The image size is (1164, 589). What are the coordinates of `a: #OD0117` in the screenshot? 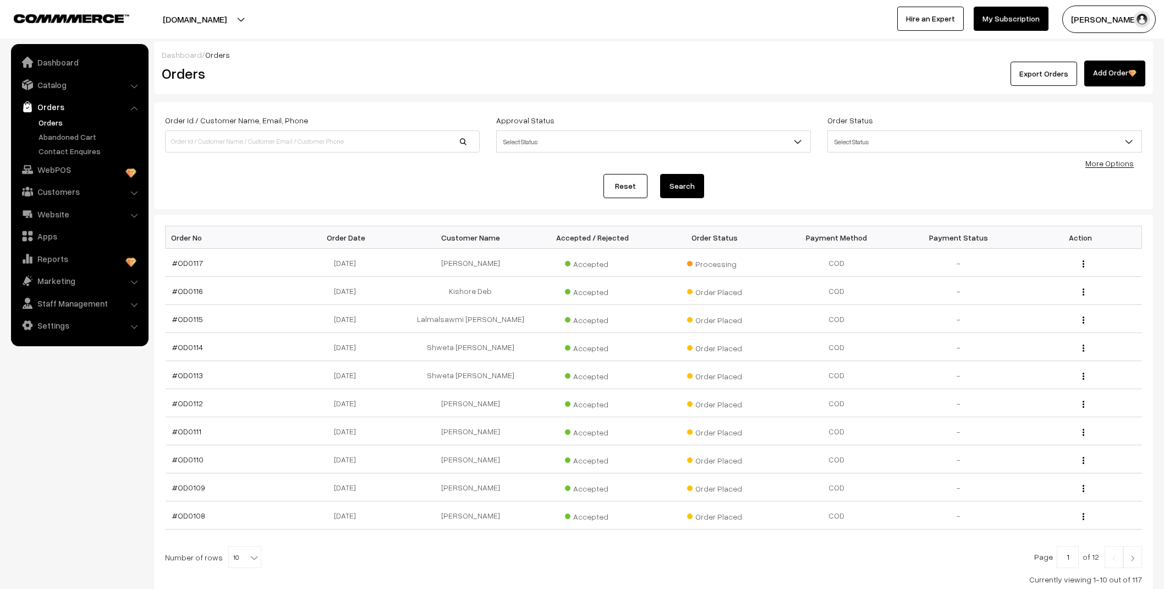 It's located at (188, 262).